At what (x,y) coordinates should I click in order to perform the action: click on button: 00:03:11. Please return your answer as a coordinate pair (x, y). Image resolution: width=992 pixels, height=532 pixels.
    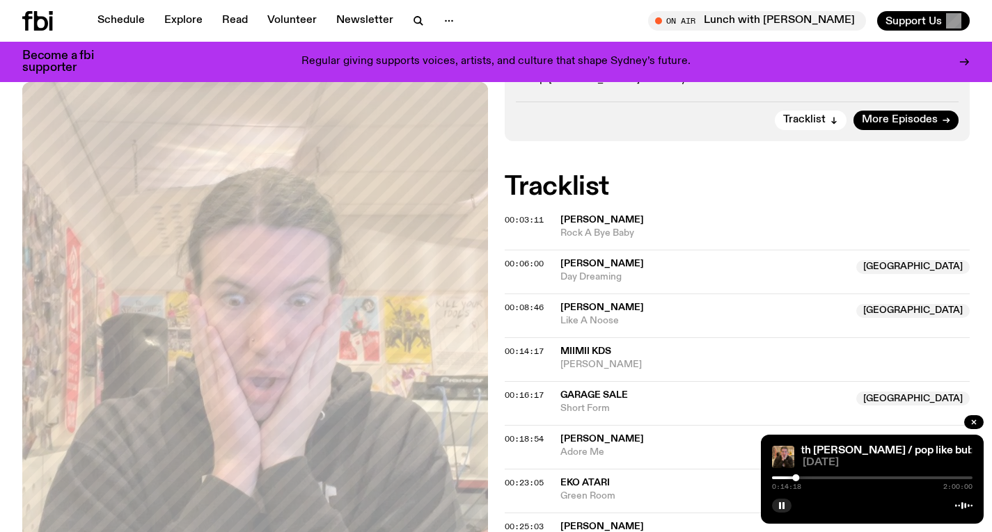
    Looking at the image, I should click on (524, 220).